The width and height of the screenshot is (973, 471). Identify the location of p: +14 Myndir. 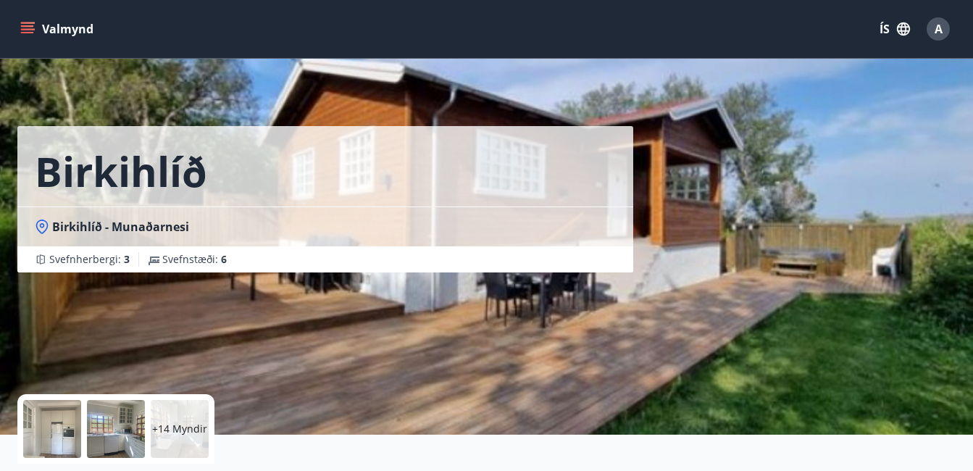
(180, 429).